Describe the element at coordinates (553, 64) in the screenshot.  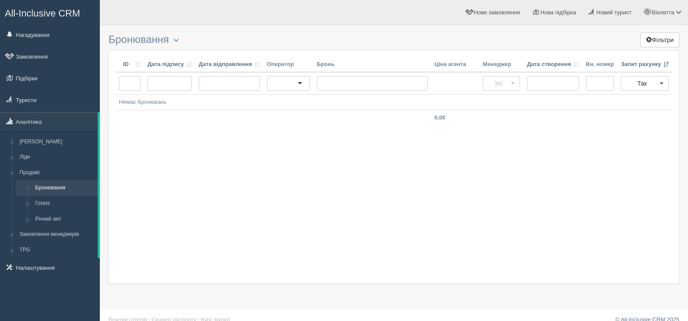
I see `a: Дата створення` at that location.